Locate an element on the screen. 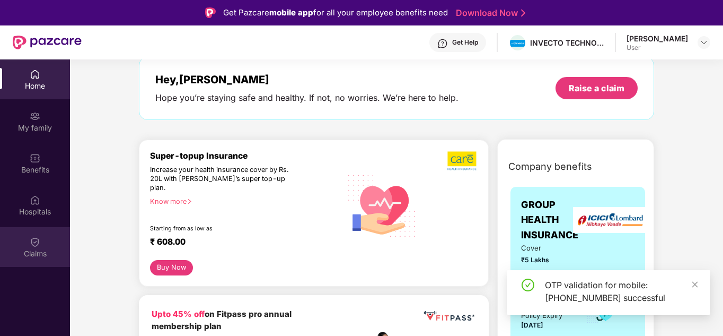  div: Hope you’re staying safe and healthy. If not, no worries. We’re here to help. is located at coordinates (307, 98).